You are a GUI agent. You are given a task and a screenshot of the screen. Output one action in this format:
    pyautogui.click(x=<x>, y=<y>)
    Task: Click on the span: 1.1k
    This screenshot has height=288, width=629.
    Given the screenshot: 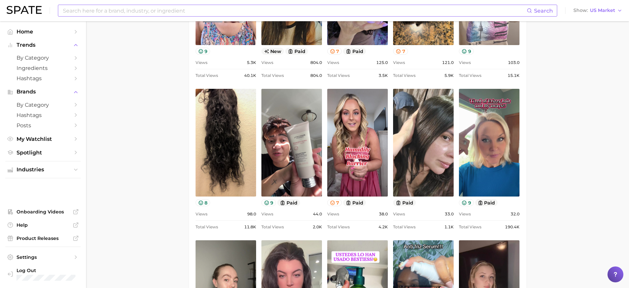 What is the action you would take?
    pyautogui.click(x=449, y=227)
    